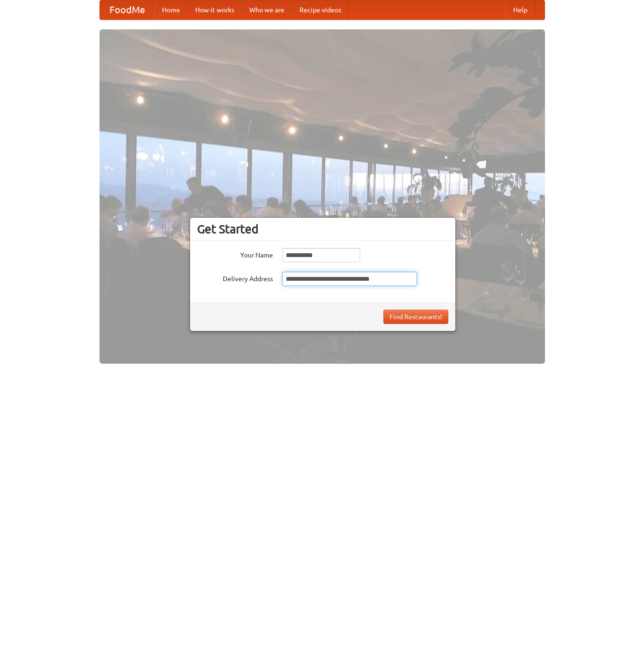 The height and width of the screenshot is (671, 644). Describe the element at coordinates (215, 10) in the screenshot. I see `a: How it works` at that location.